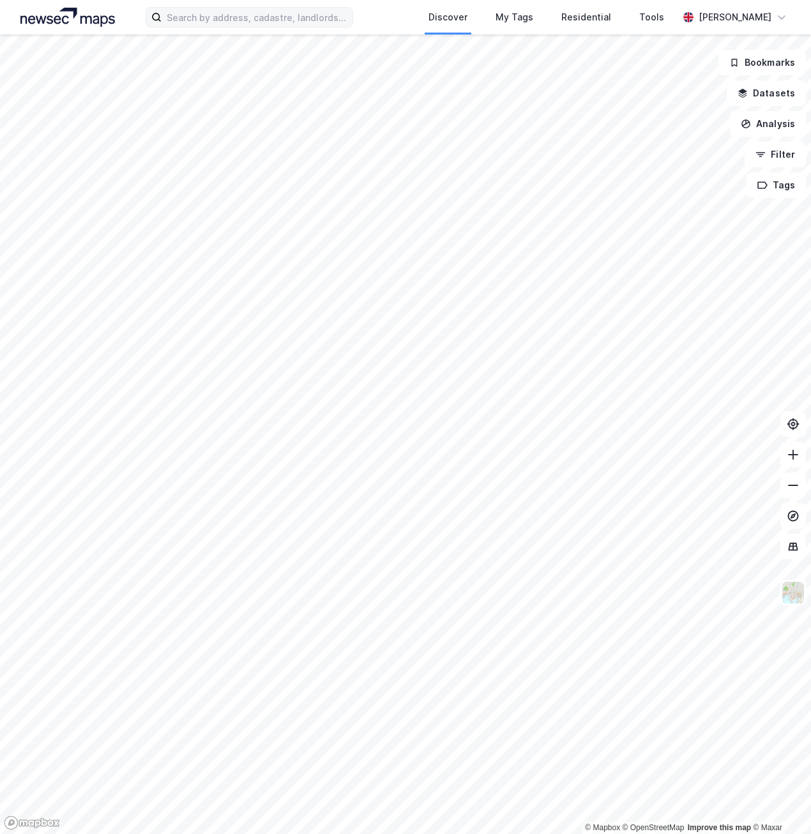 The image size is (811, 834). What do you see at coordinates (257, 17) in the screenshot?
I see `input: Search by address, cadastre, landlords, tenants or people` at bounding box center [257, 17].